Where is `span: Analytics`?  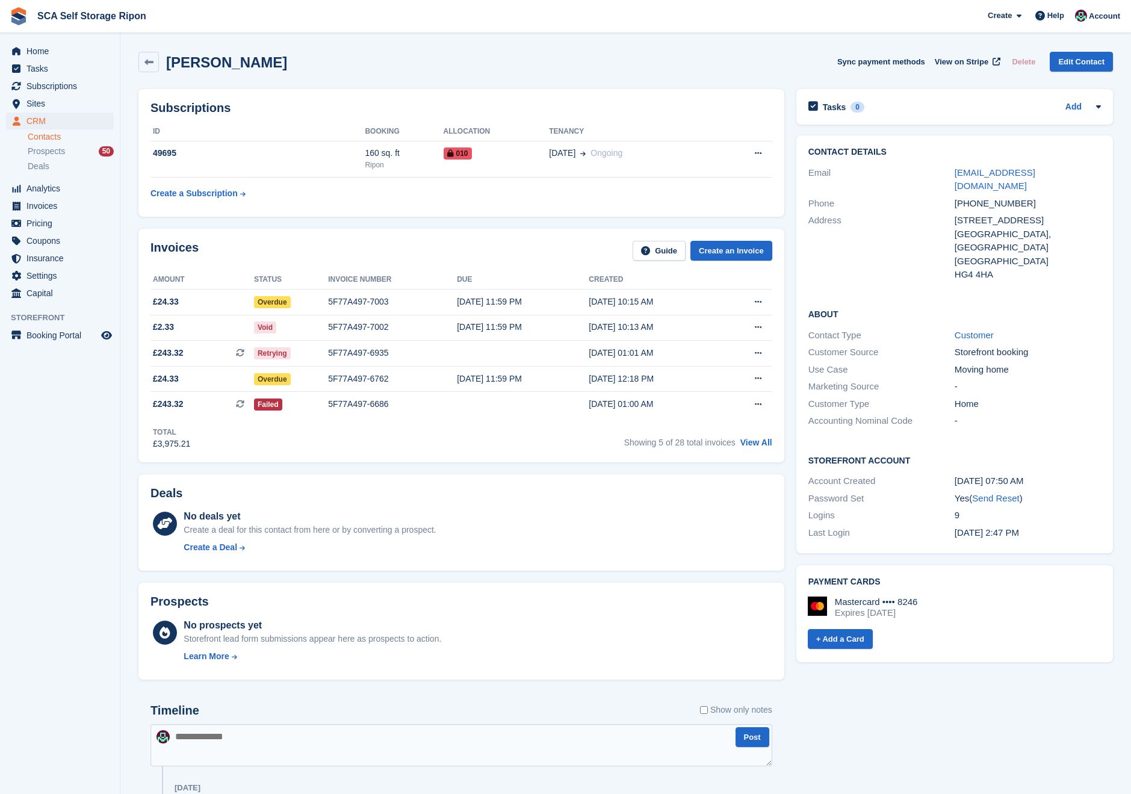
span: Analytics is located at coordinates (63, 188).